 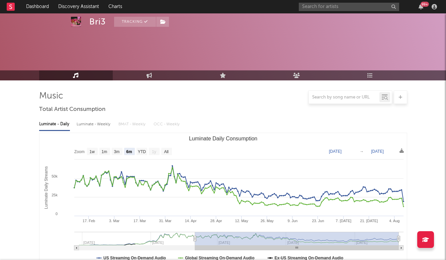 What do you see at coordinates (55, 124) in the screenshot?
I see `div: Luminate - Daily` at bounding box center [55, 124].